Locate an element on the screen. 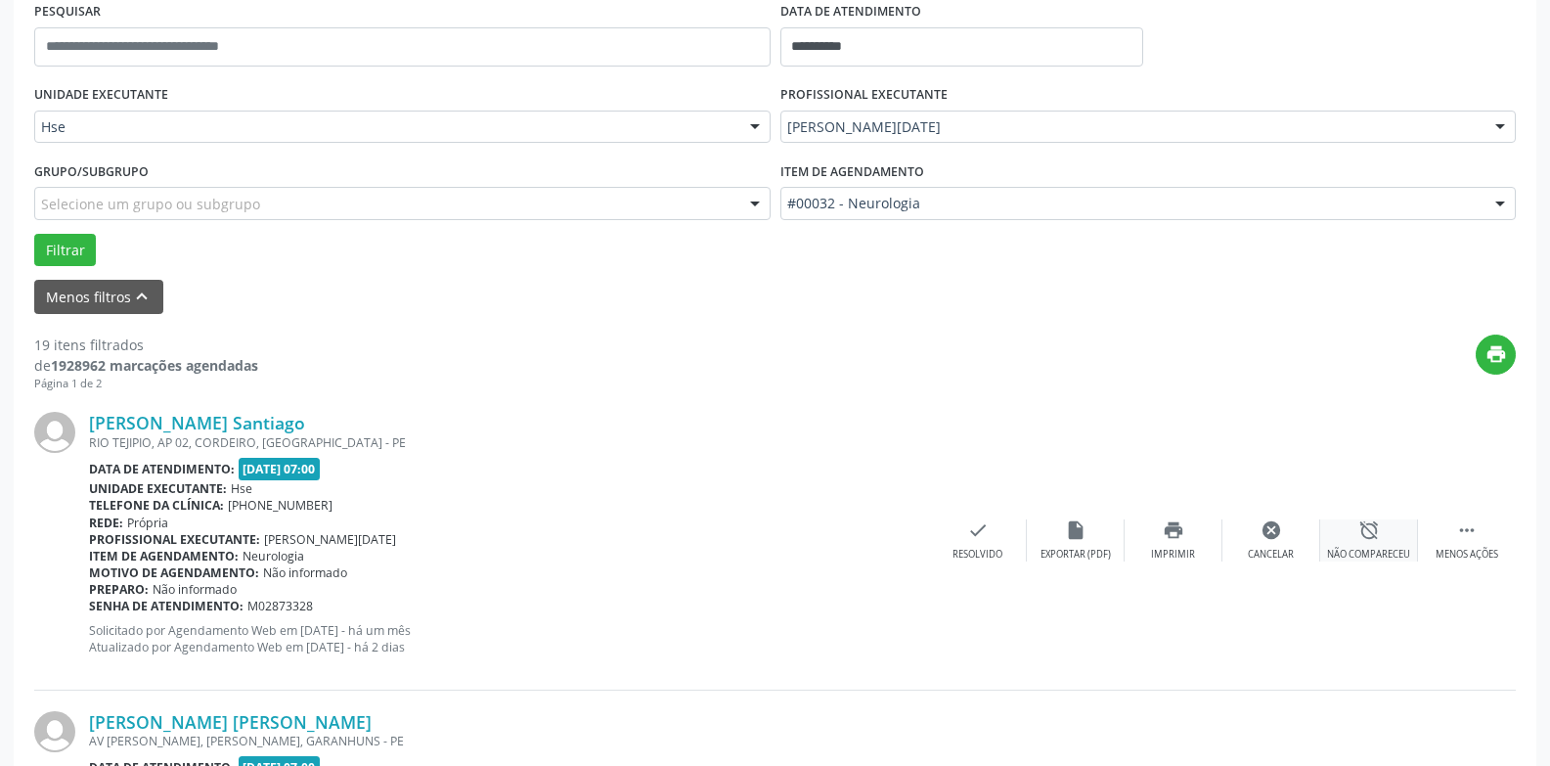 The width and height of the screenshot is (1550, 766). i: check is located at coordinates (978, 530).